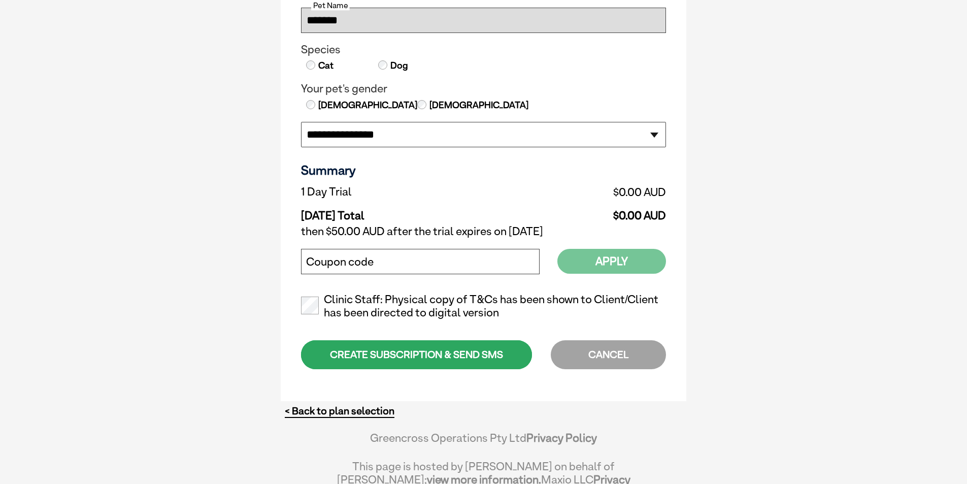 The image size is (967, 484). I want to click on div: CANCEL, so click(608, 354).